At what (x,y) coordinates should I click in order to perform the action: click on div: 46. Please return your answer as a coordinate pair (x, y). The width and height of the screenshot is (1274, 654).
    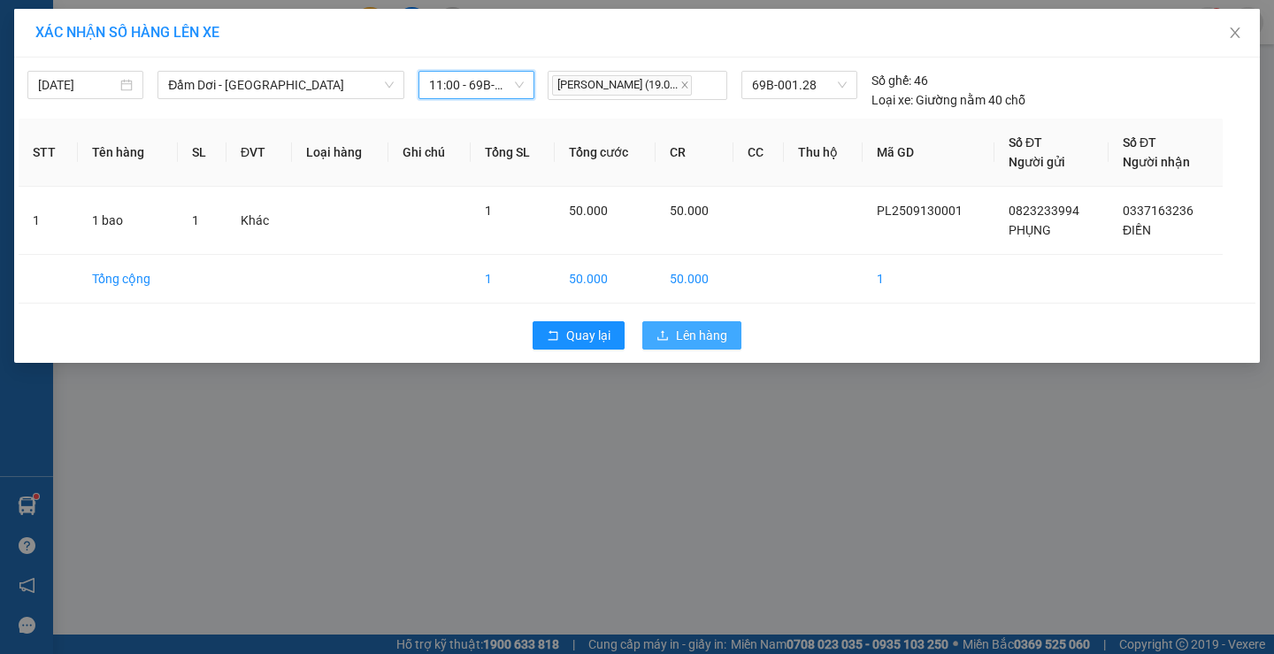
    Looking at the image, I should click on (900, 80).